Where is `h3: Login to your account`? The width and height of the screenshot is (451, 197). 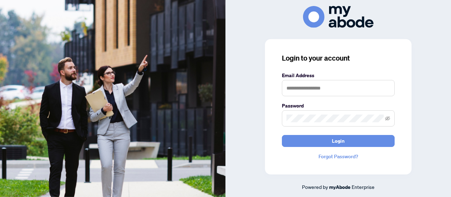 h3: Login to your account is located at coordinates (338, 58).